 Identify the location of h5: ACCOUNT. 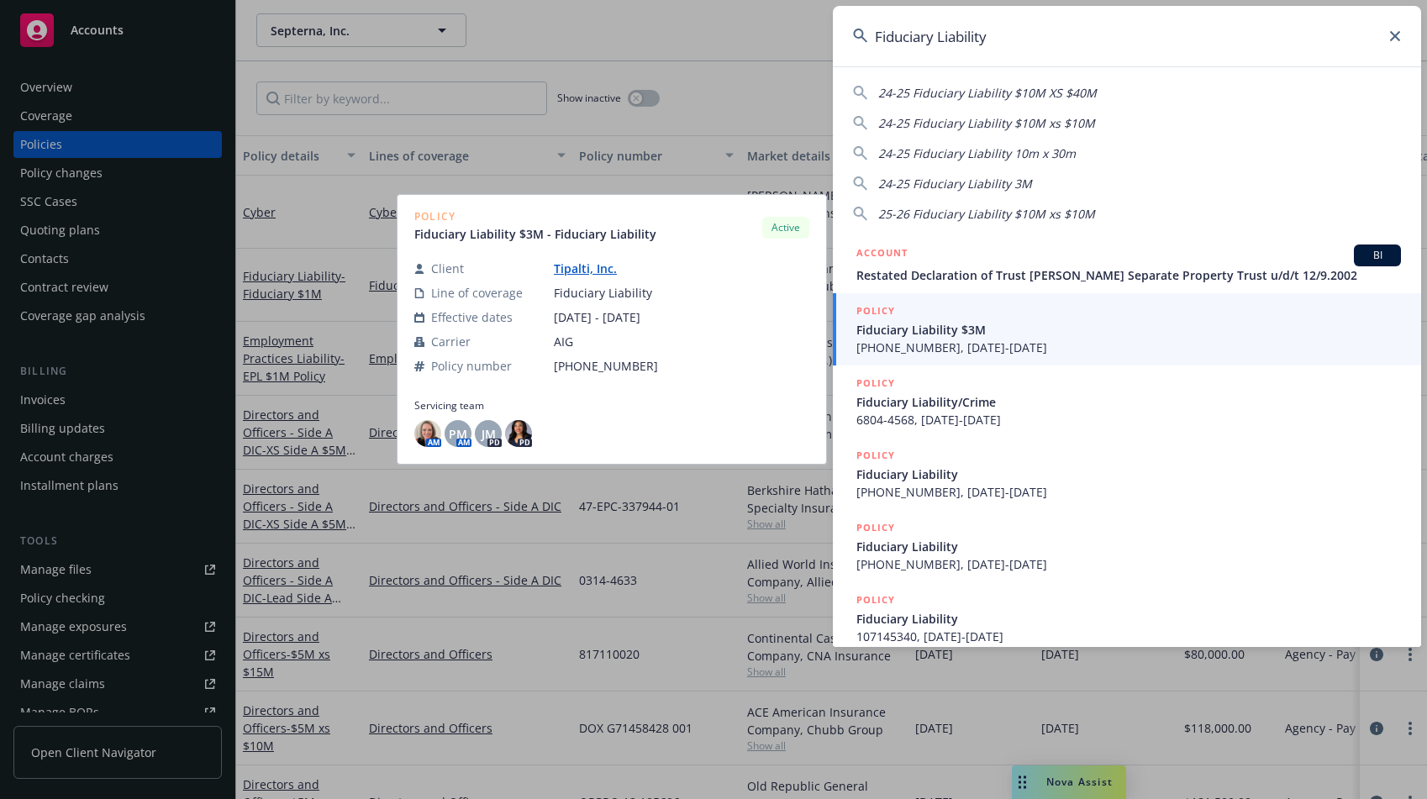
(882, 255).